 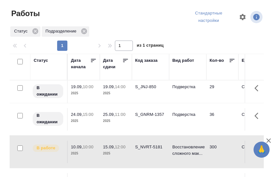 I want to click on div: Вид работ, so click(x=183, y=60).